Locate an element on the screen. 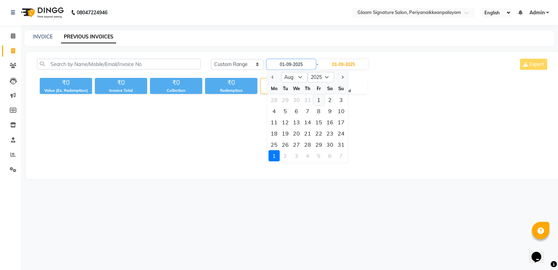 The width and height of the screenshot is (558, 270). div: 8 is located at coordinates (319, 111).